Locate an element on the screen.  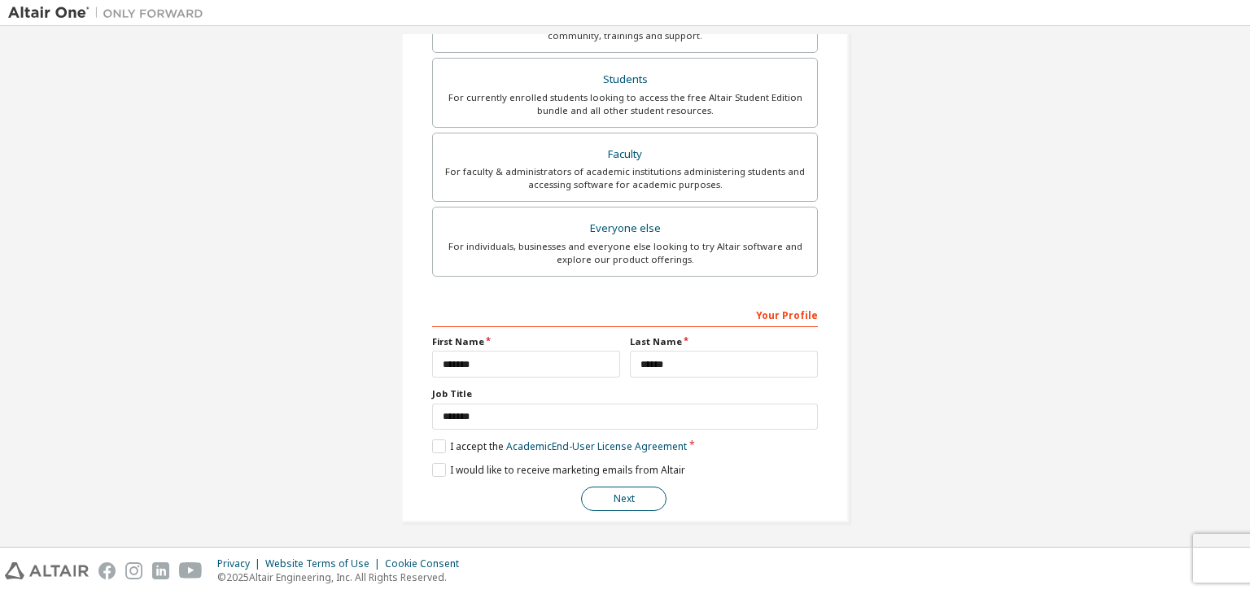
p: © 2025 Altair Engineering, Inc. All Rights Reserved. is located at coordinates (343, 577).